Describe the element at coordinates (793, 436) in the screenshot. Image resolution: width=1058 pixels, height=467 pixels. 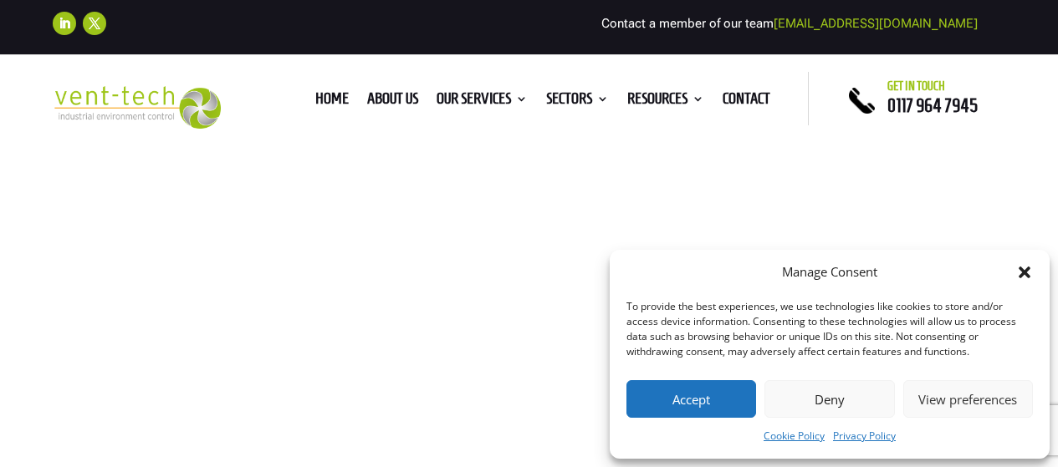
I see `a: Cookie Policy` at that location.